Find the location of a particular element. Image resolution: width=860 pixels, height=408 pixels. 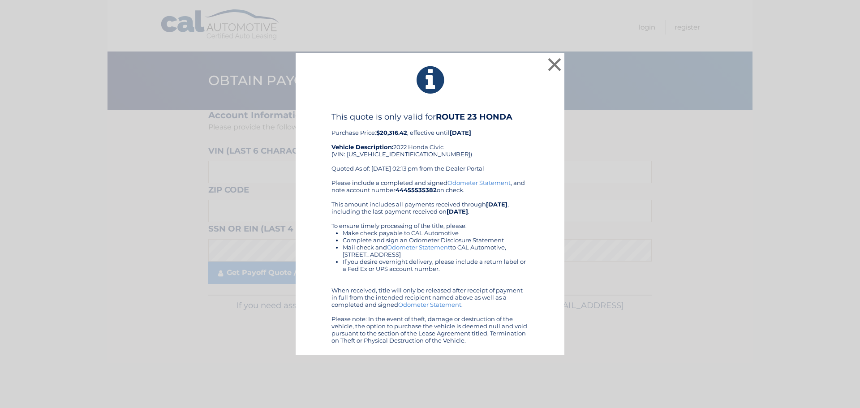

b: 44455535382 is located at coordinates (416, 190).